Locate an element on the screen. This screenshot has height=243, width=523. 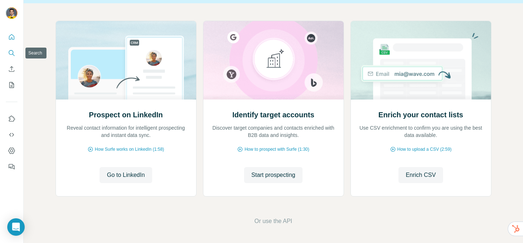
h2: Identify target accounts is located at coordinates (274, 115).